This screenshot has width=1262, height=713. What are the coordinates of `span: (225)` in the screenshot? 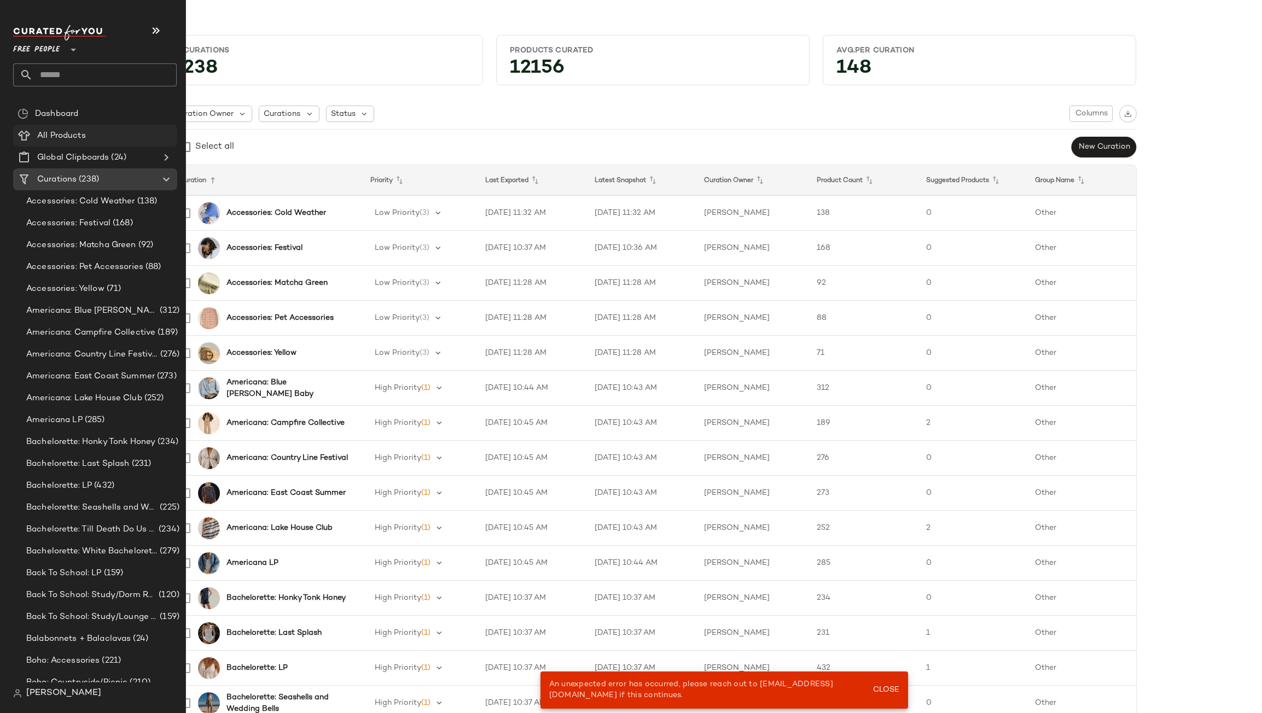 It's located at (168, 508).